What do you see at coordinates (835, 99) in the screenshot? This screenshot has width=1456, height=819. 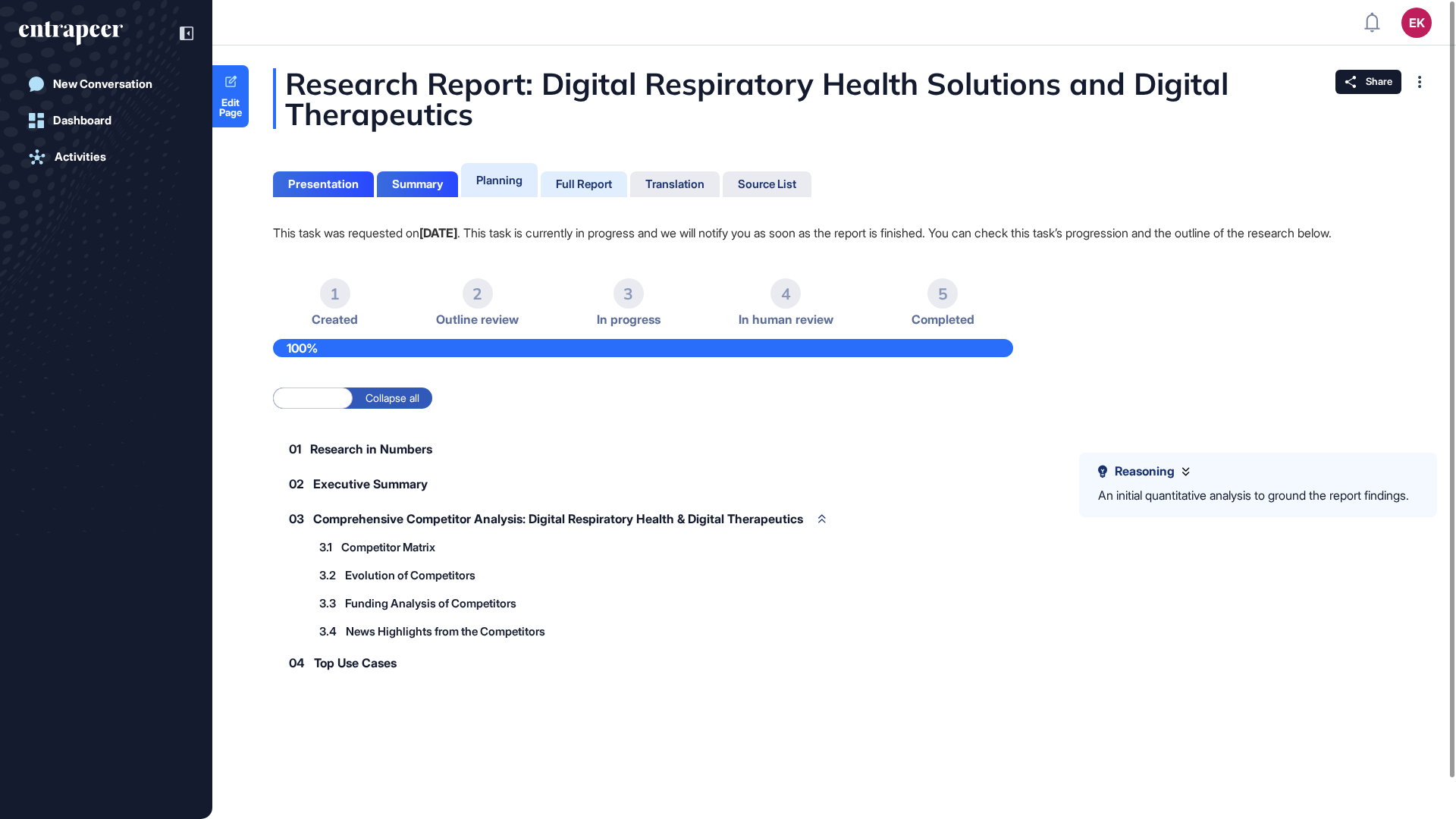 I see `div: Research Report: Digital Respiratory Health Solutions and Digital Therapeutics` at bounding box center [835, 99].